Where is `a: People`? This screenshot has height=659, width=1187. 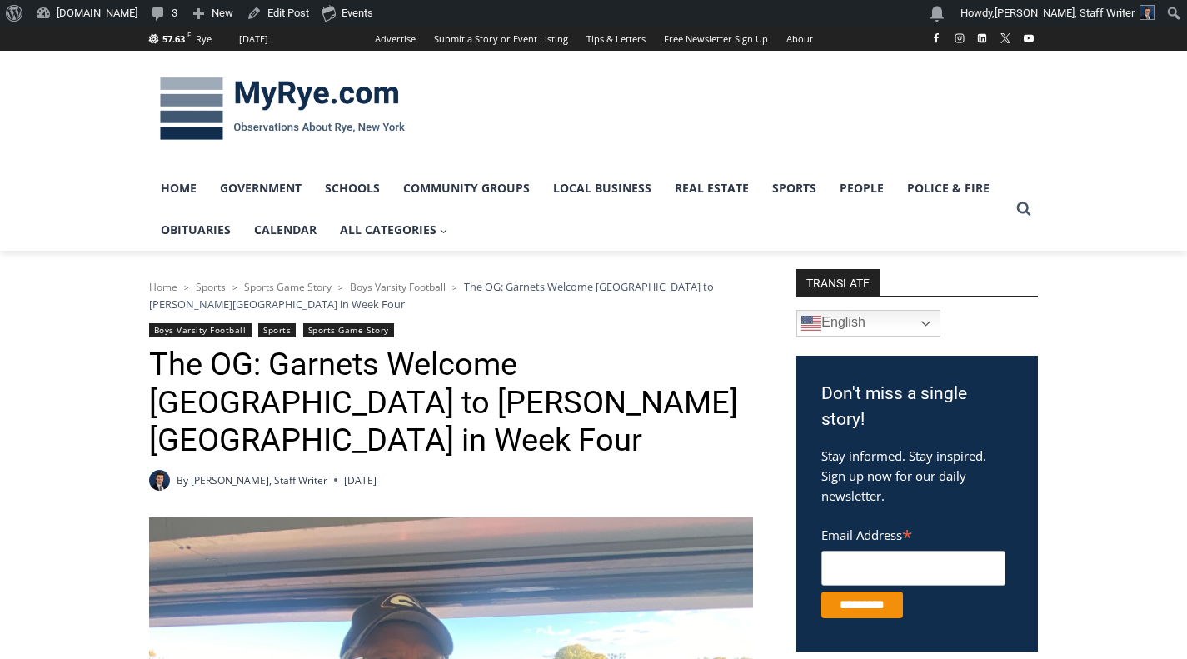 a: People is located at coordinates (861, 188).